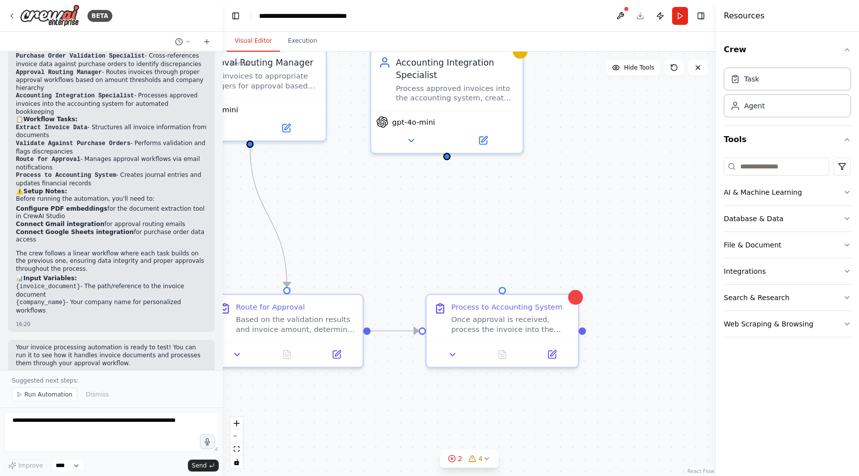 This screenshot has height=476, width=859. What do you see at coordinates (237, 462) in the screenshot?
I see `button: toggle interactivity` at bounding box center [237, 462].